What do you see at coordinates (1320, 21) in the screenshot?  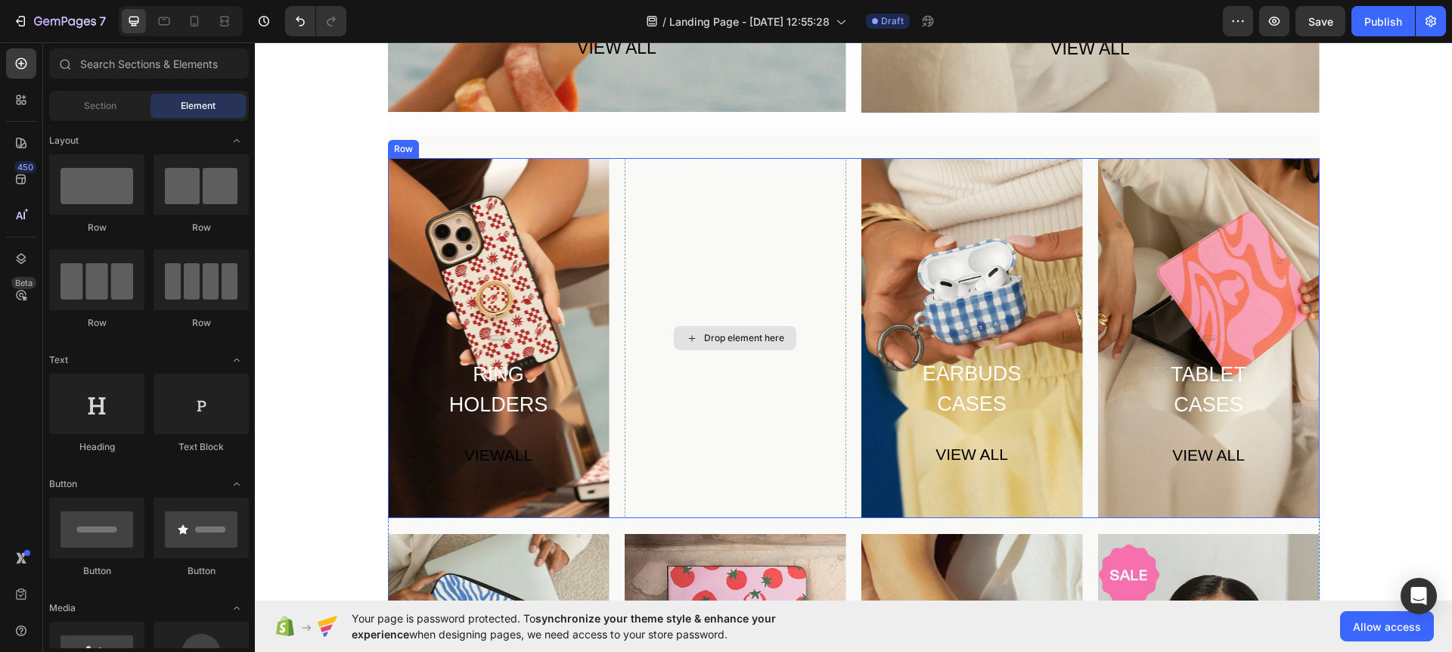 I see `button: Save` at bounding box center [1320, 21].